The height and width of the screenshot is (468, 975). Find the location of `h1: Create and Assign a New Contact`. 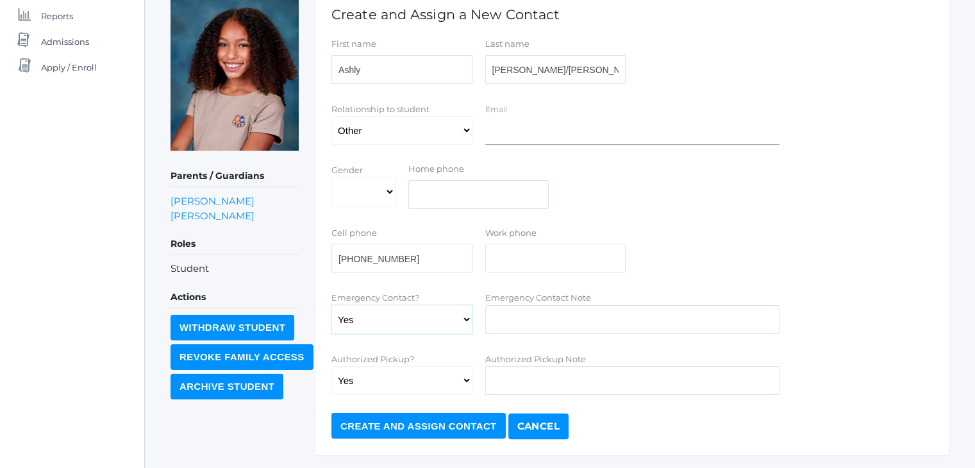

h1: Create and Assign a New Contact is located at coordinates (632, 14).